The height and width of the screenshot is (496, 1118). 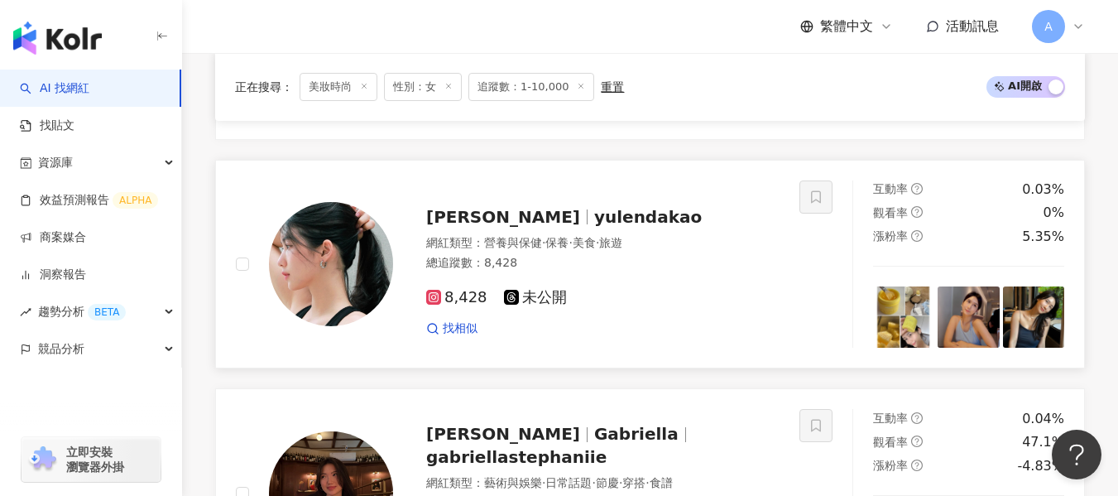 What do you see at coordinates (91, 459) in the screenshot?
I see `a: chrome extension立即安裝 瀏覽器外掛` at bounding box center [91, 459].